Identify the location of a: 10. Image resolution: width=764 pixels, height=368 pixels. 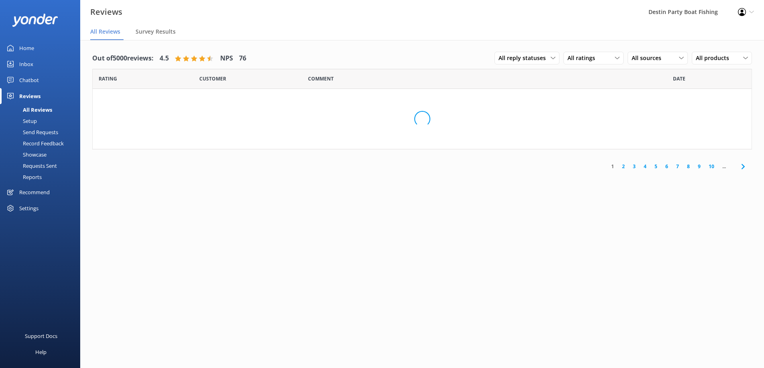
(711, 166).